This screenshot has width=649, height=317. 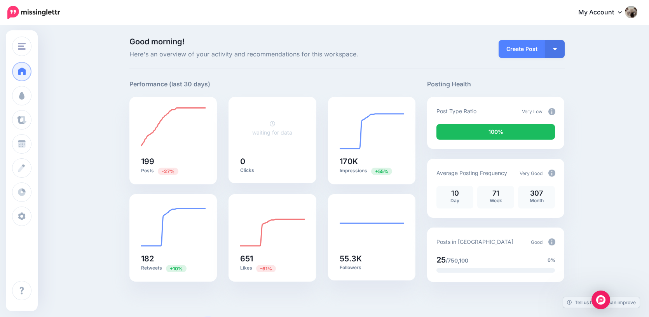 What do you see at coordinates (441, 260) in the screenshot?
I see `span: 25` at bounding box center [441, 260].